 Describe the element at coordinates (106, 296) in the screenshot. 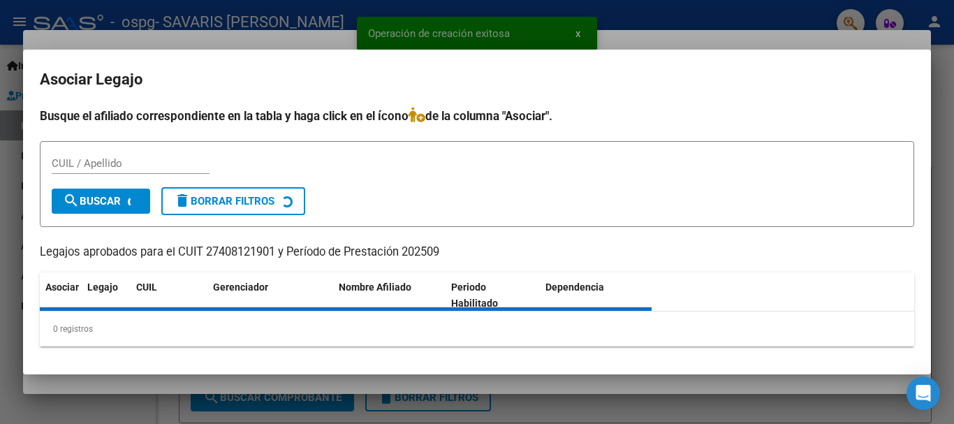

I see `datatable-header-cell: Legajo` at that location.